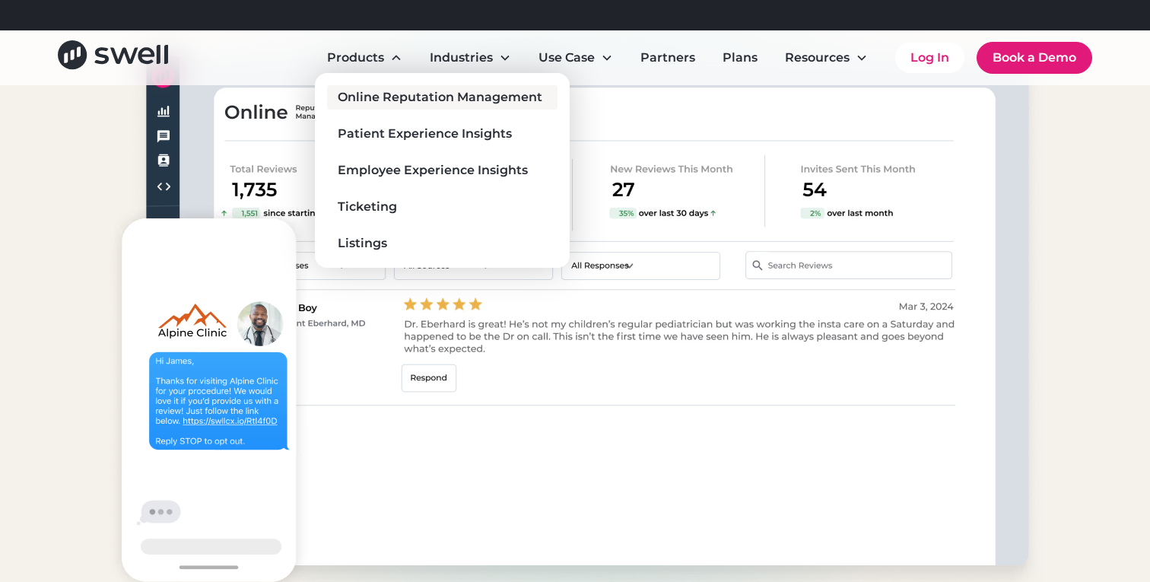 The height and width of the screenshot is (582, 1150). I want to click on a: Book a Demo, so click(1035, 58).